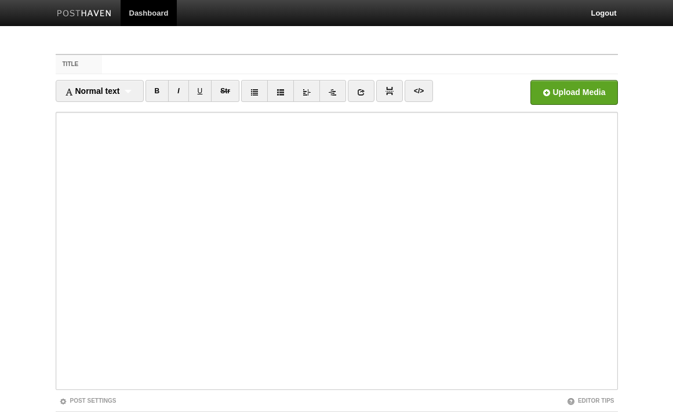  Describe the element at coordinates (178, 91) in the screenshot. I see `a: I` at that location.